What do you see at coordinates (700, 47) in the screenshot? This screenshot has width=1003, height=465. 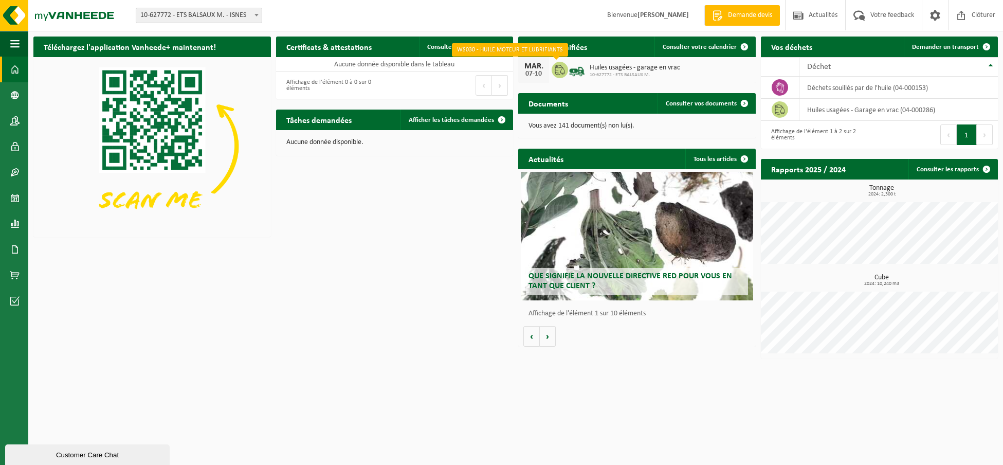 I see `span: Consulter votre calendrier` at bounding box center [700, 47].